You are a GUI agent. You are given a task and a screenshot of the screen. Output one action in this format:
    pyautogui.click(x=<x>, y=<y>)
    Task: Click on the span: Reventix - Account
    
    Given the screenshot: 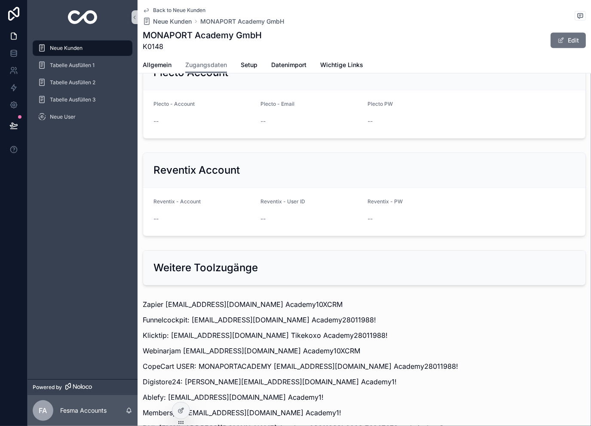 What is the action you would take?
    pyautogui.click(x=177, y=201)
    